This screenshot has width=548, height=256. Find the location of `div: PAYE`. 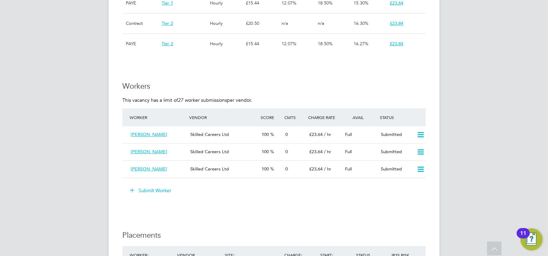

div: PAYE is located at coordinates (142, 44).